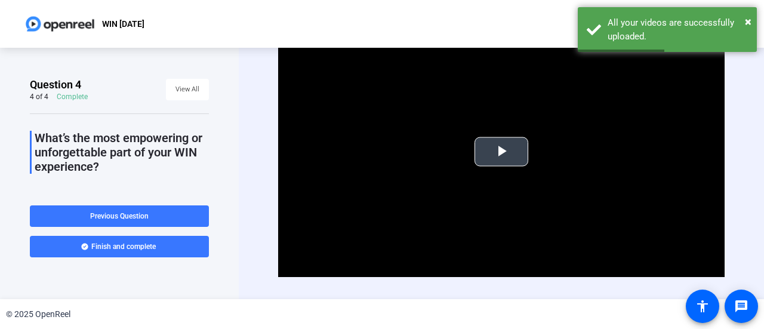 The image size is (764, 329). I want to click on span: Retake video, so click(501, 310).